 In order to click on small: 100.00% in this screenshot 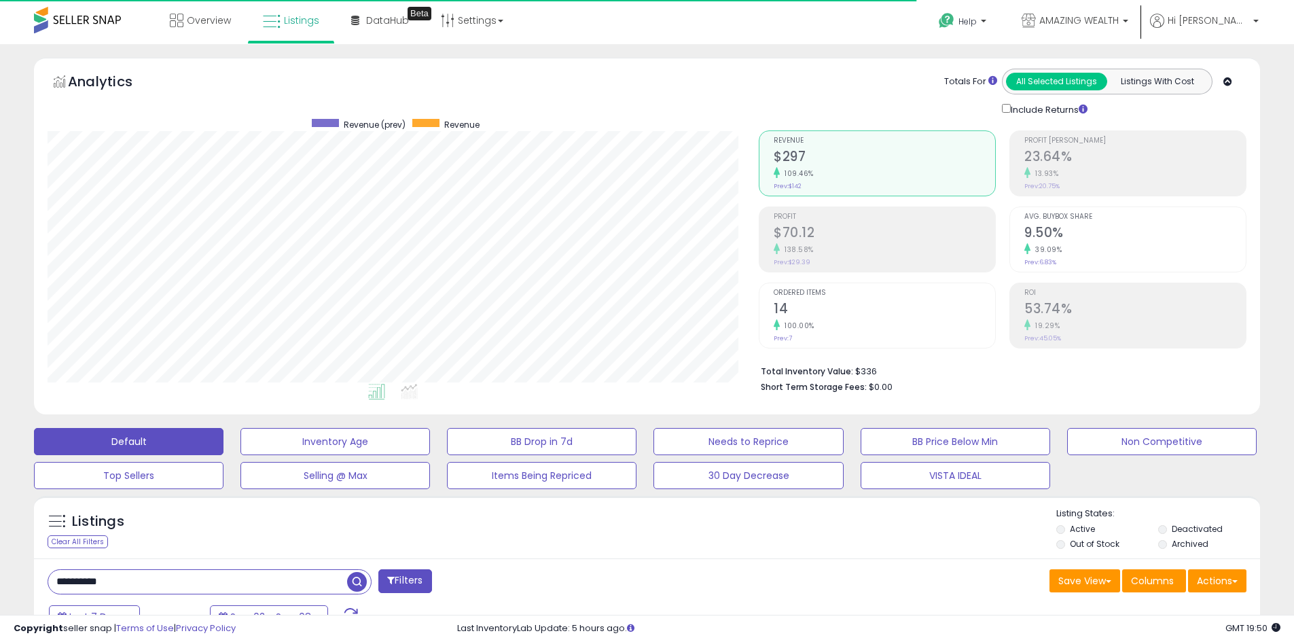, I will do `click(797, 325)`.